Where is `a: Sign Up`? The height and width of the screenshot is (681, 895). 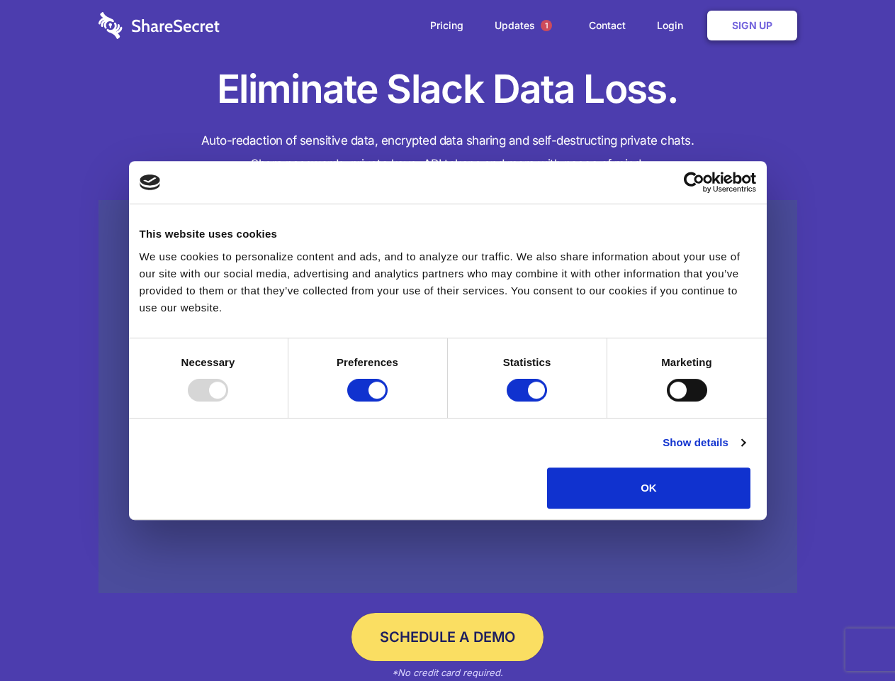
a: Sign Up is located at coordinates (752, 26).